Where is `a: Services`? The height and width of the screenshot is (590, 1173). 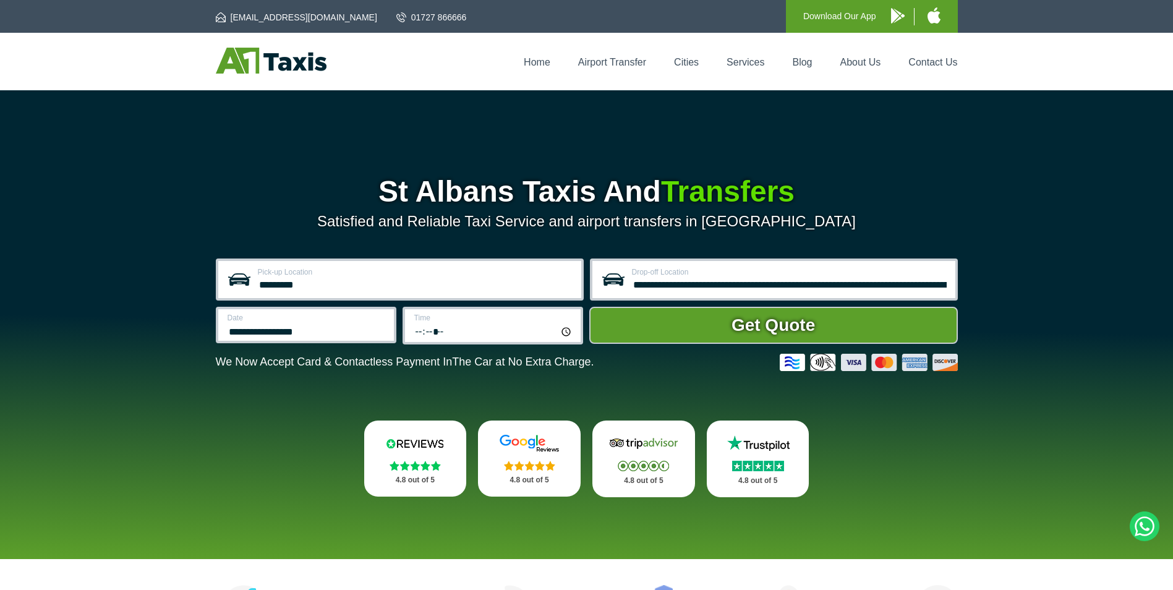
a: Services is located at coordinates (745, 62).